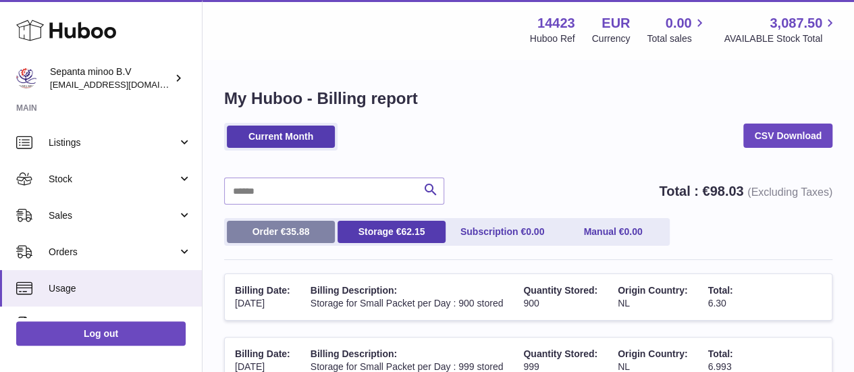 This screenshot has width=854, height=372. What do you see at coordinates (528, 99) in the screenshot?
I see `h1: My Huboo - Billing report` at bounding box center [528, 99].